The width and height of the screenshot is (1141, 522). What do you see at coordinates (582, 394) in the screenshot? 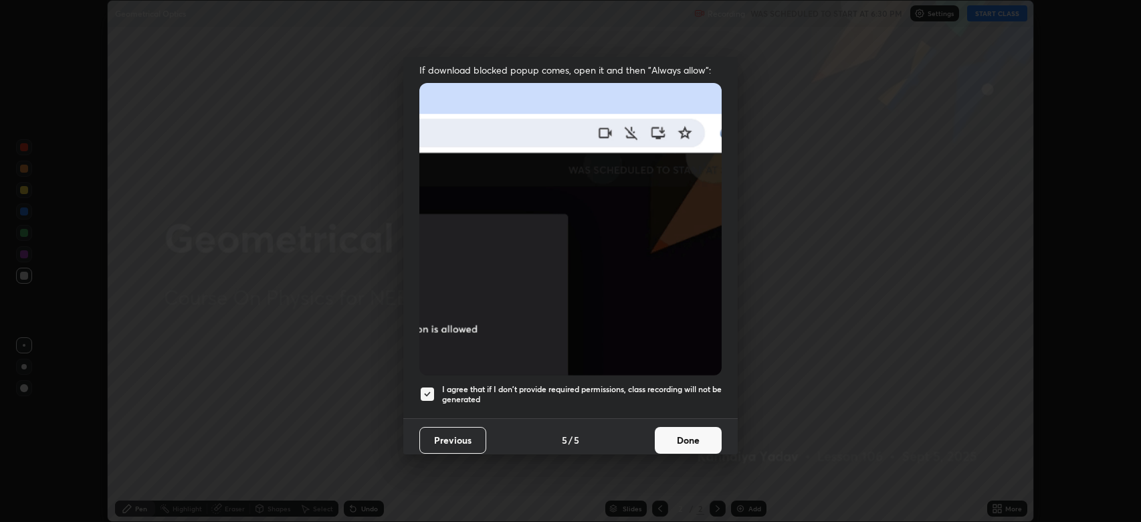
I see `h5: I agree that if I don't provide required permissions, class recording will not be generated` at bounding box center [582, 394].